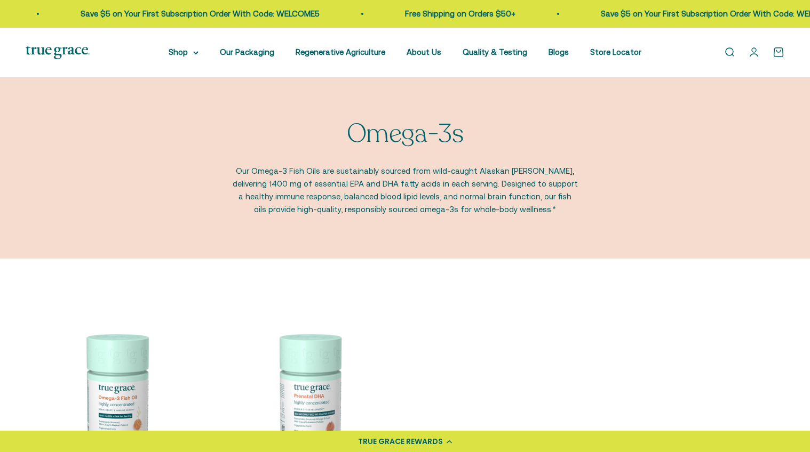 The image size is (810, 452). I want to click on a: Quality & Testing, so click(494, 52).